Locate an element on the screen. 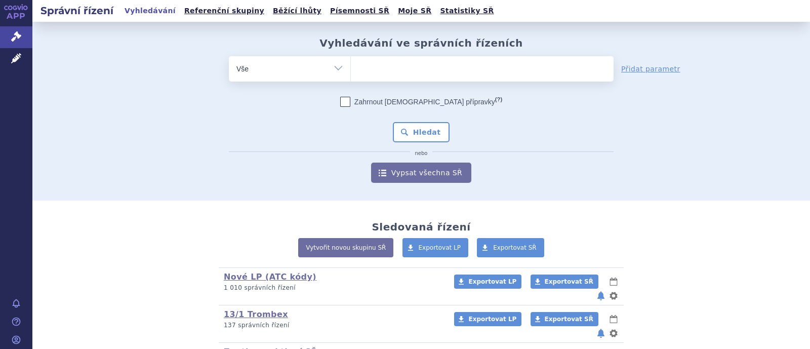  h2: Správní řízení is located at coordinates (77, 11).